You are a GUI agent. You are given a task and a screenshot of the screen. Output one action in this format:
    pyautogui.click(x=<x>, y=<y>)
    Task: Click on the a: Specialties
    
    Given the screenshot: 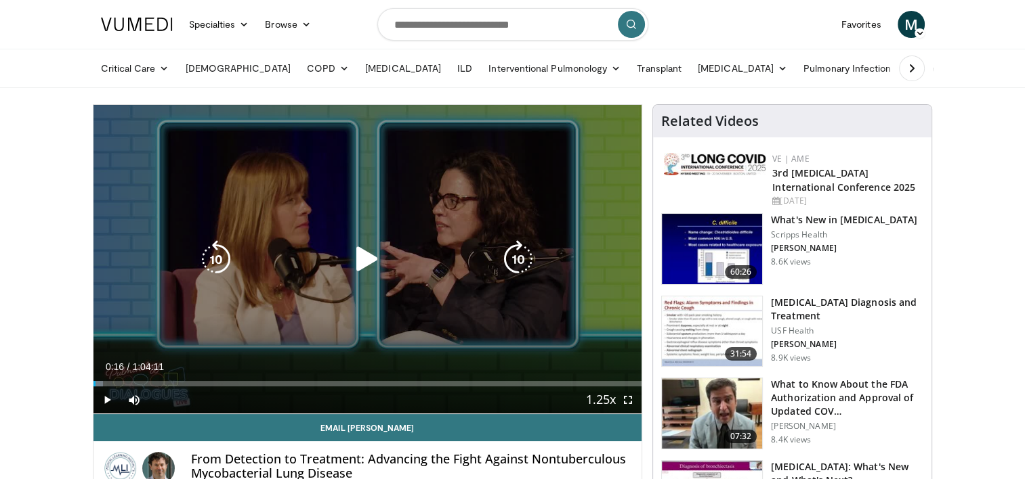 What is the action you would take?
    pyautogui.click(x=219, y=24)
    